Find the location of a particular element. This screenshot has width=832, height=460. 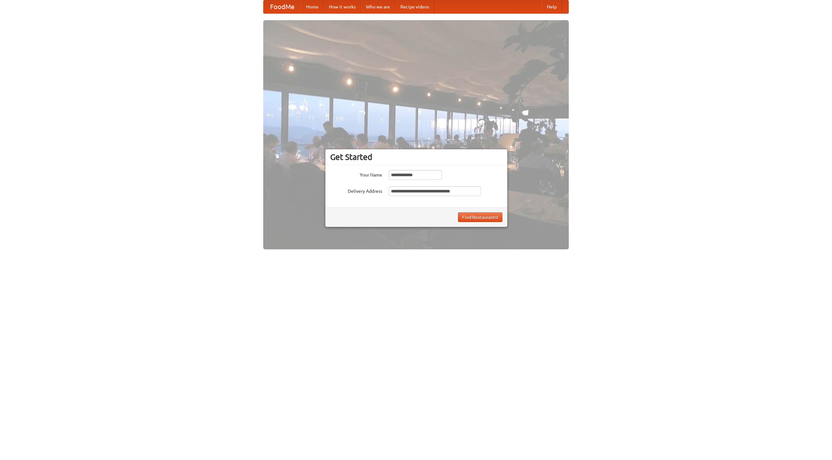

label: Delivery Address is located at coordinates (356, 190).